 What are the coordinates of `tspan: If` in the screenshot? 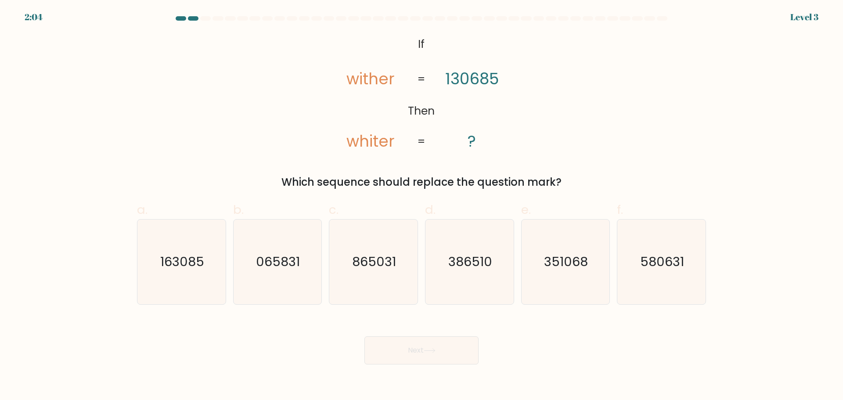 It's located at (421, 44).